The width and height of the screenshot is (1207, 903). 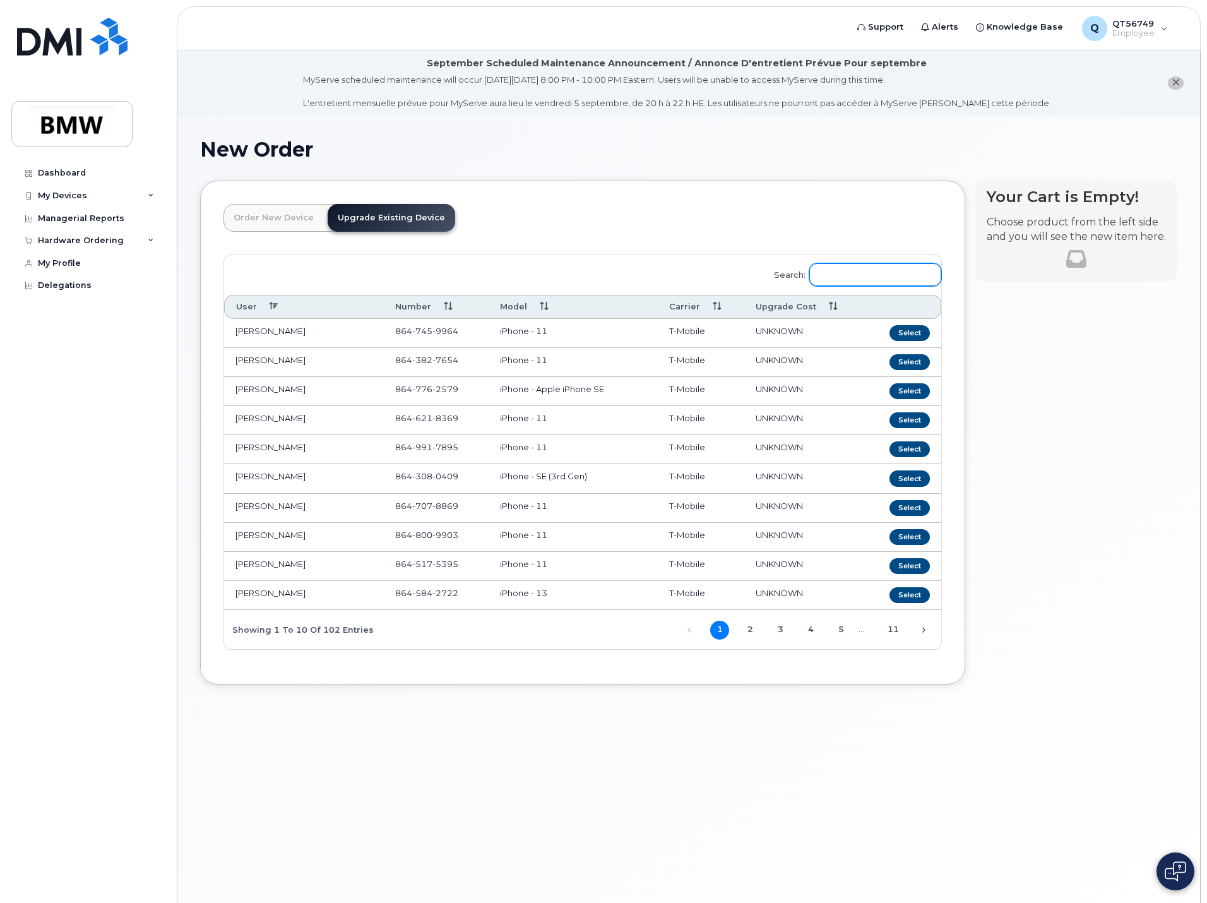 What do you see at coordinates (573, 392) in the screenshot?
I see `td: iPhone - Apple iPhone SE` at bounding box center [573, 392].